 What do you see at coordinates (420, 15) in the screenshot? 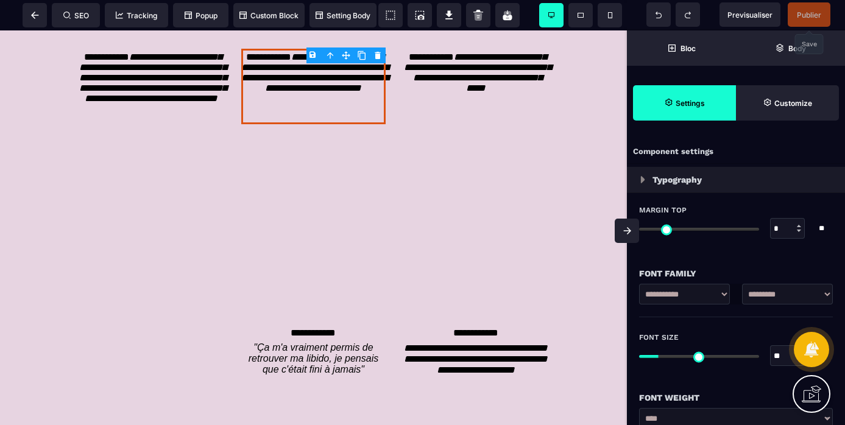
I see `span: Screenshot` at bounding box center [420, 15].